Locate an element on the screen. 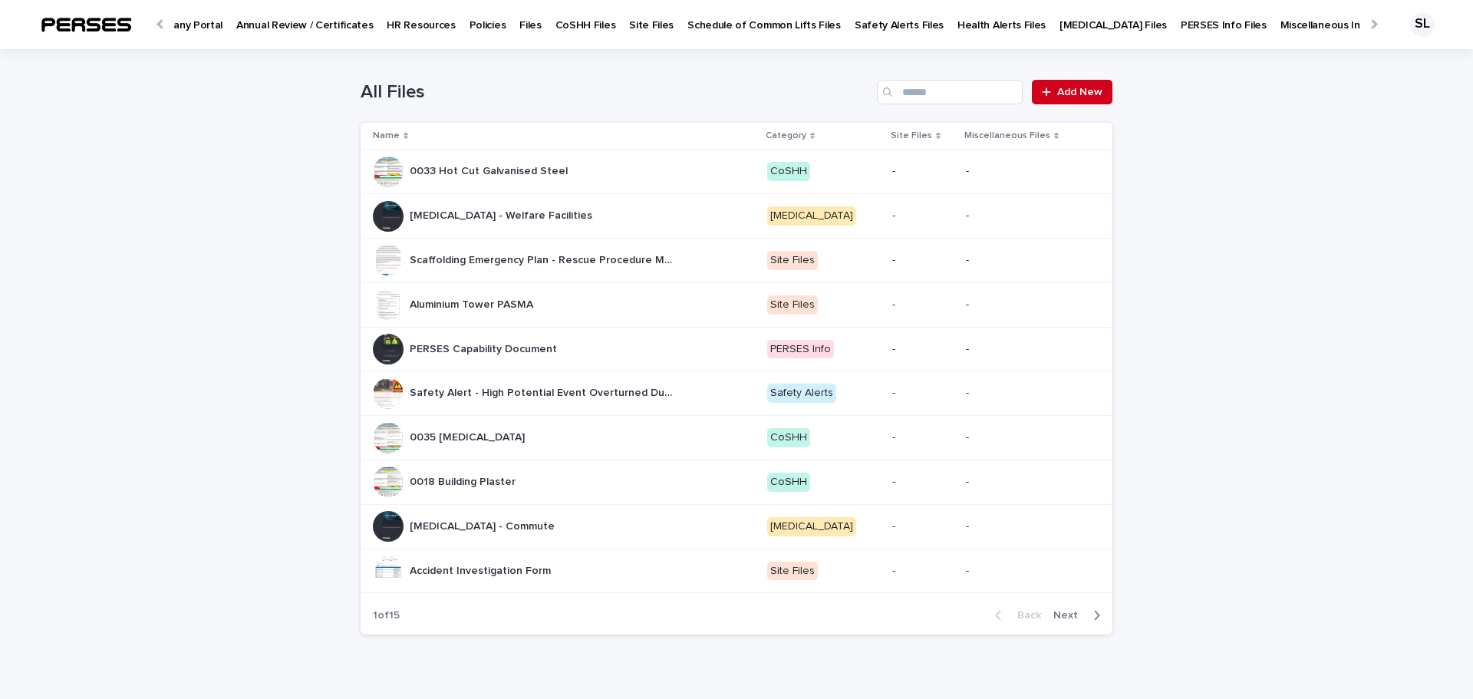 Image resolution: width=1473 pixels, height=699 pixels. input: Search is located at coordinates (950, 92).